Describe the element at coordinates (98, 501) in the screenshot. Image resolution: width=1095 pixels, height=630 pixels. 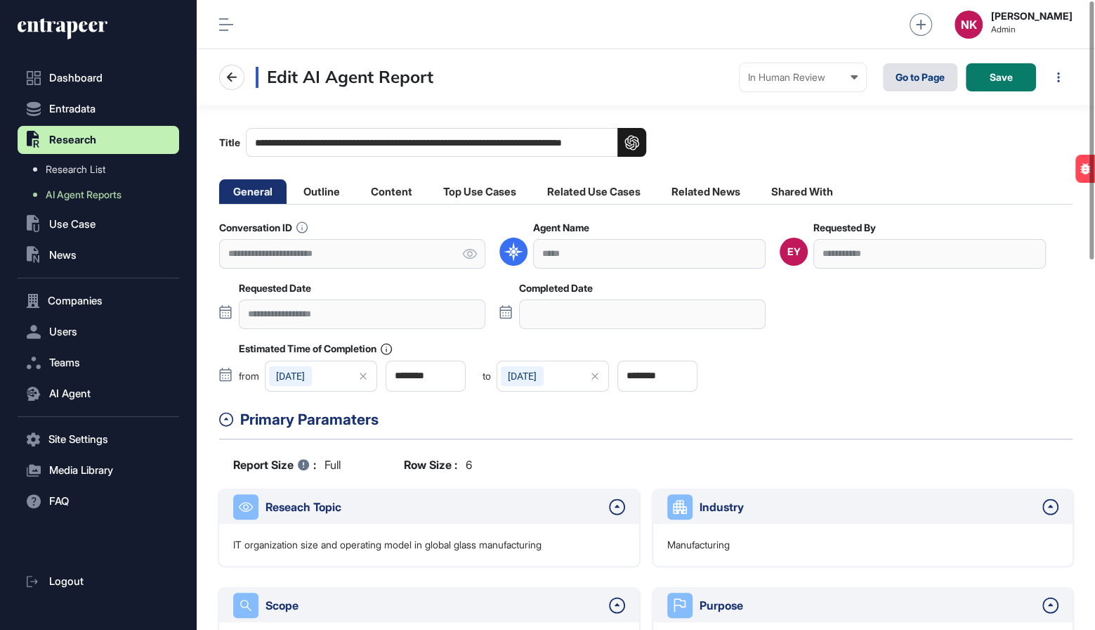
I see `button: FAQ` at that location.